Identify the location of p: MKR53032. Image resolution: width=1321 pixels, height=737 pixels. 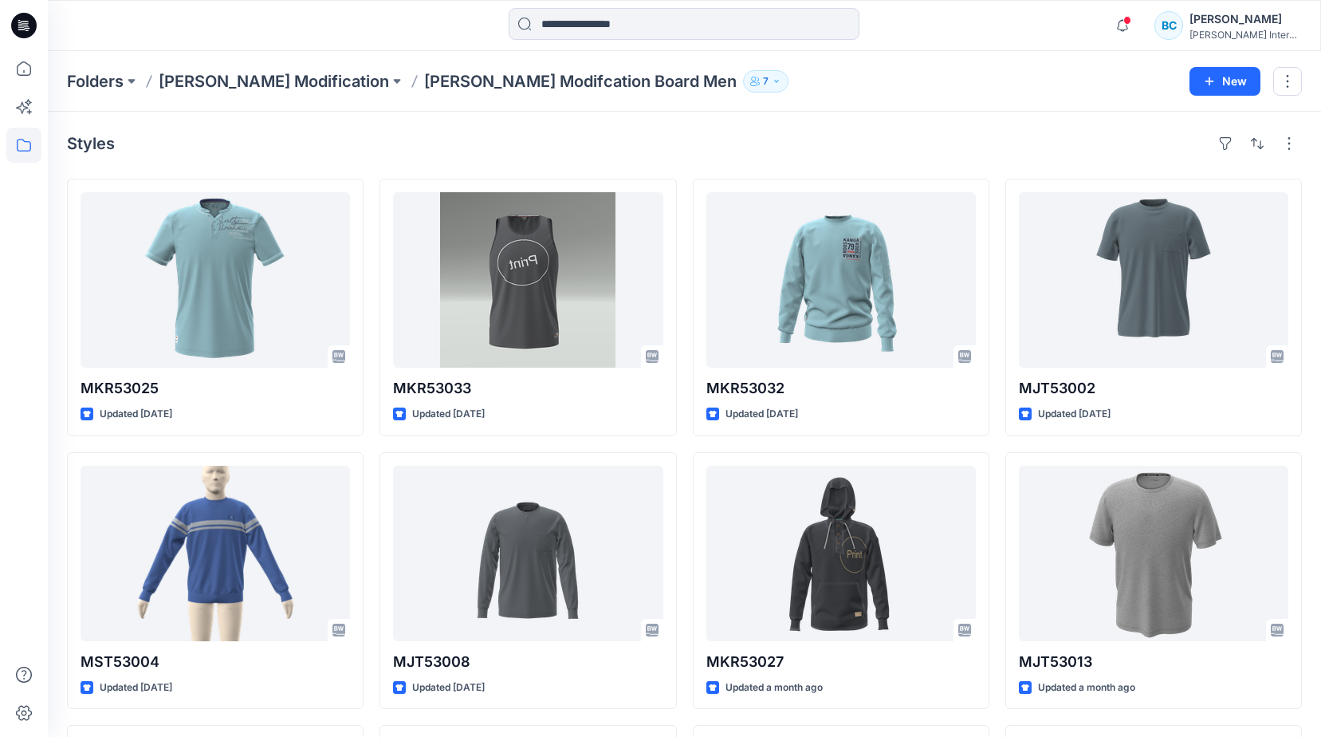
(841, 388).